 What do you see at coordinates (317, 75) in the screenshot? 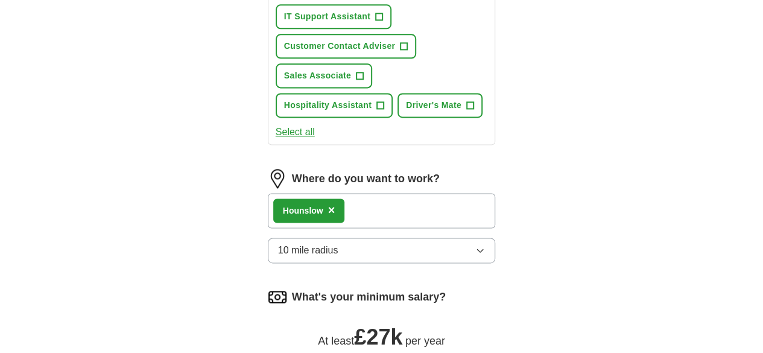
I see `span: Sales Associate` at bounding box center [317, 75].